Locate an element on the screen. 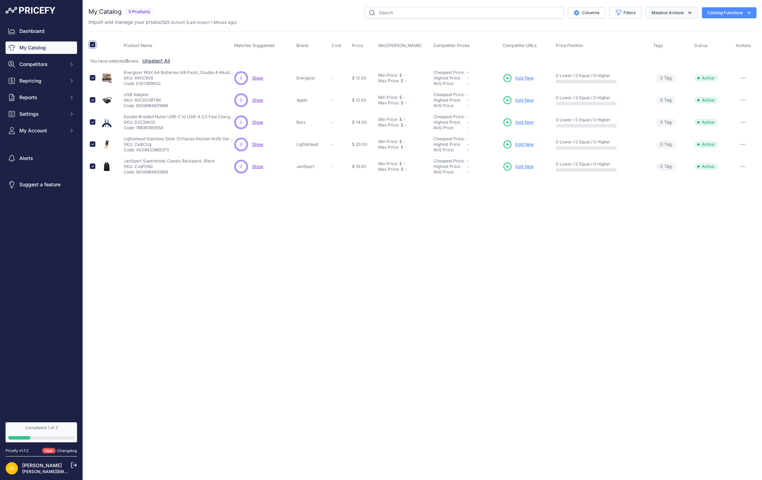  p: Code: 4008423865370 is located at coordinates (179, 150).